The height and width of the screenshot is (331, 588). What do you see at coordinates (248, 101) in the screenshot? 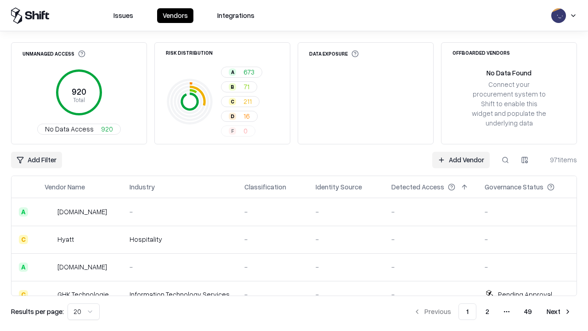
I see `span: 211` at bounding box center [248, 101].